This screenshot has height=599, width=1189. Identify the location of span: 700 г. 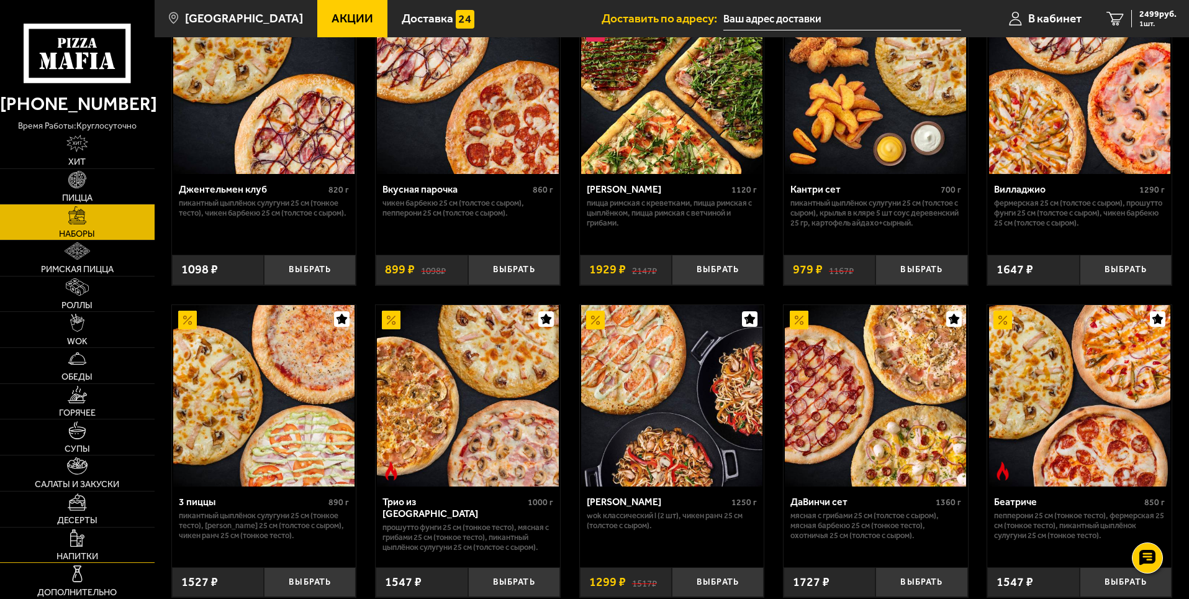
(951, 189).